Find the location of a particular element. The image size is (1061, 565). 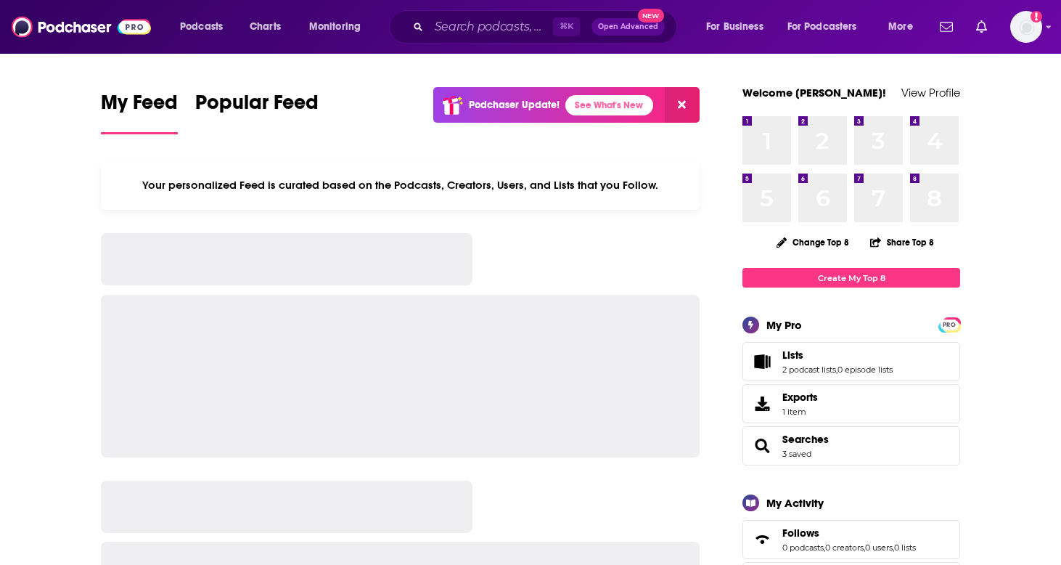

a: Popular Feed is located at coordinates (257, 112).